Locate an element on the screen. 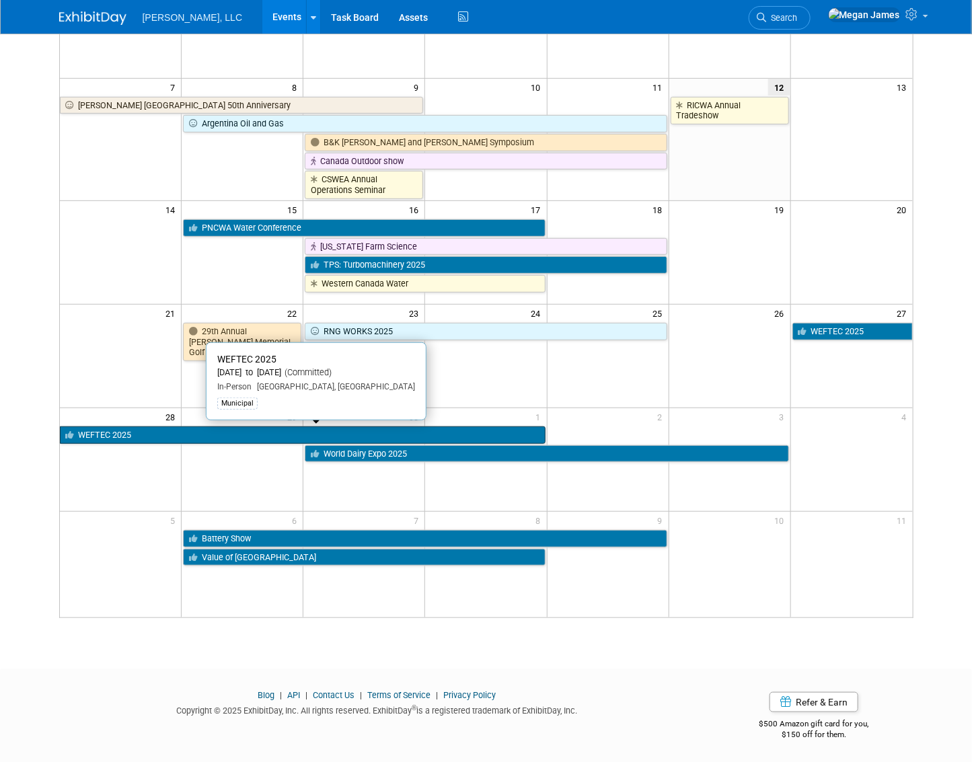 This screenshot has width=972, height=762. a: Battery Show is located at coordinates (425, 539).